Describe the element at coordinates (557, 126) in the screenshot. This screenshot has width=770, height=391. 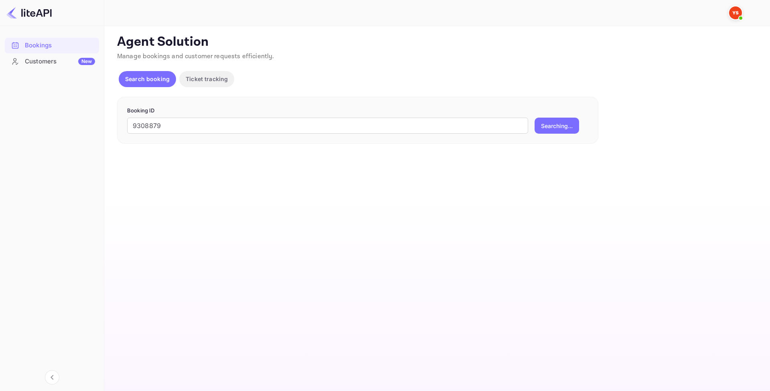
I see `button: Searching...` at that location.